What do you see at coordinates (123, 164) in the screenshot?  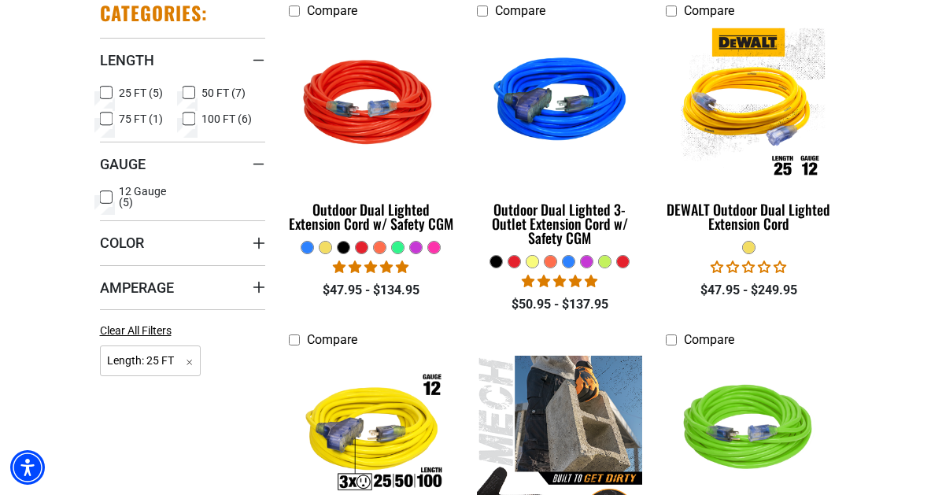 I see `span: Gauge` at bounding box center [123, 164].